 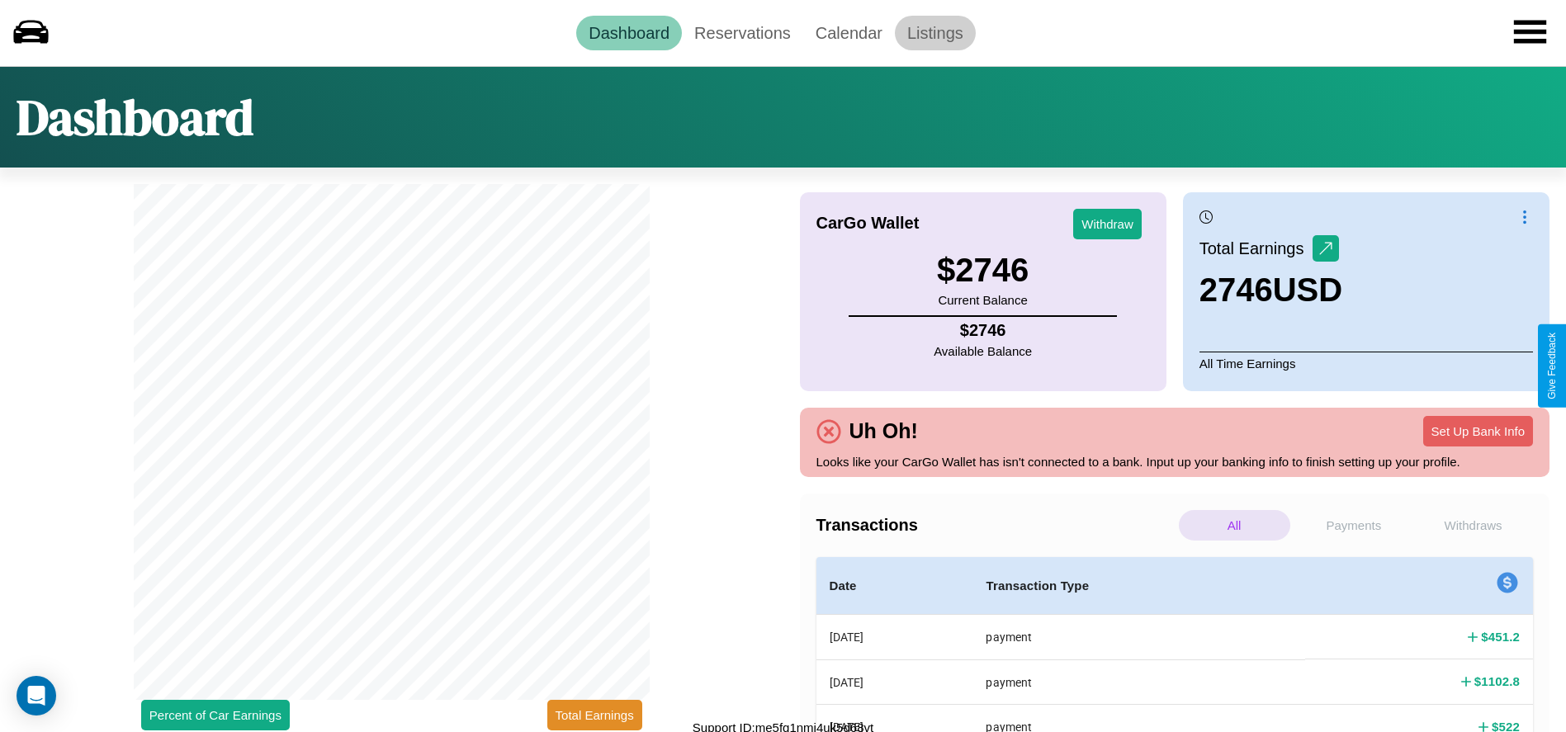 I want to click on h4: $ 2746, so click(x=982, y=330).